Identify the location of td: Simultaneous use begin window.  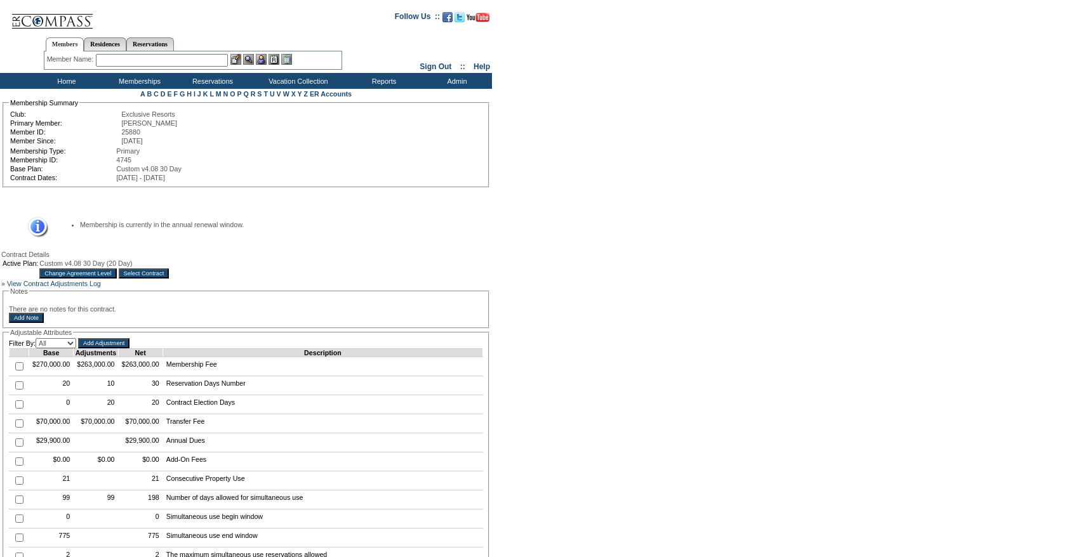
(322, 519).